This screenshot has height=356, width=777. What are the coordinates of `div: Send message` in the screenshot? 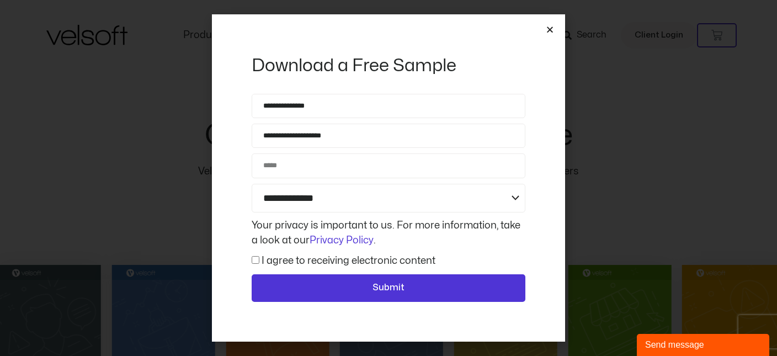 It's located at (66, 13).